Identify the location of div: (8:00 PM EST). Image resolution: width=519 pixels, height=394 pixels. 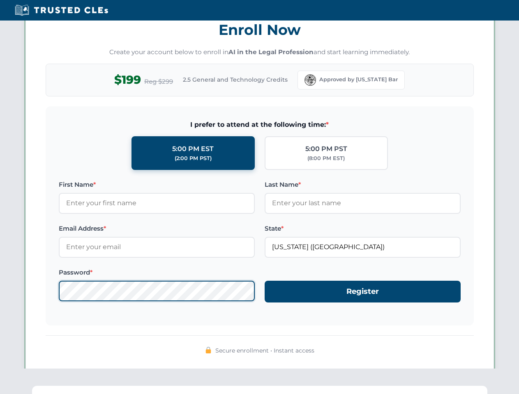
(326, 158).